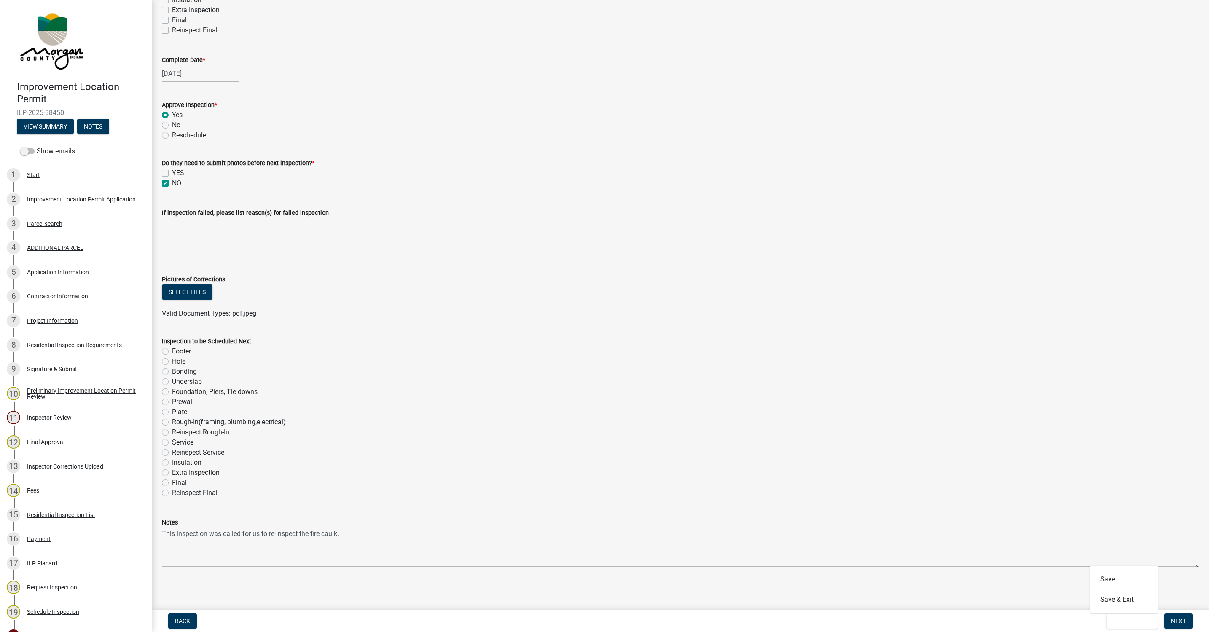 The image size is (1209, 632). Describe the element at coordinates (93, 126) in the screenshot. I see `button: Notes` at that location.